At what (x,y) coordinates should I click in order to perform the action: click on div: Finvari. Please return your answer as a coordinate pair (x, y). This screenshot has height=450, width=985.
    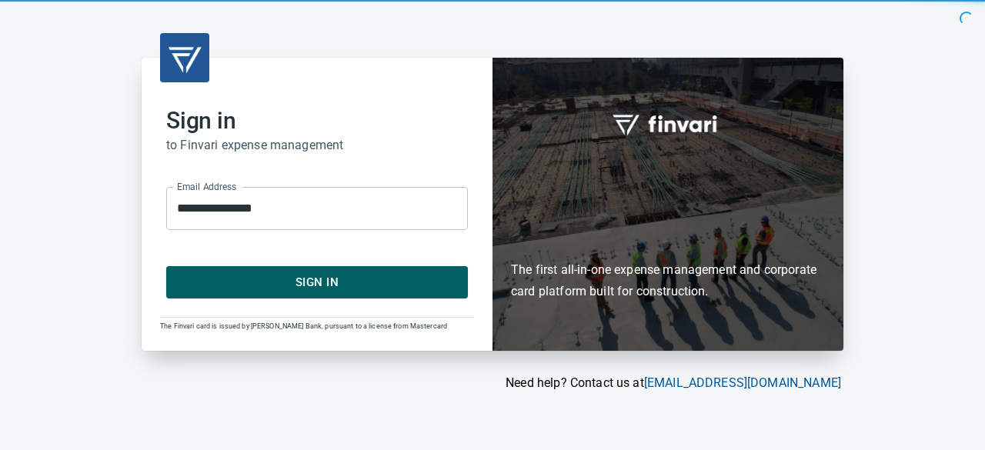
    Looking at the image, I should click on (668, 204).